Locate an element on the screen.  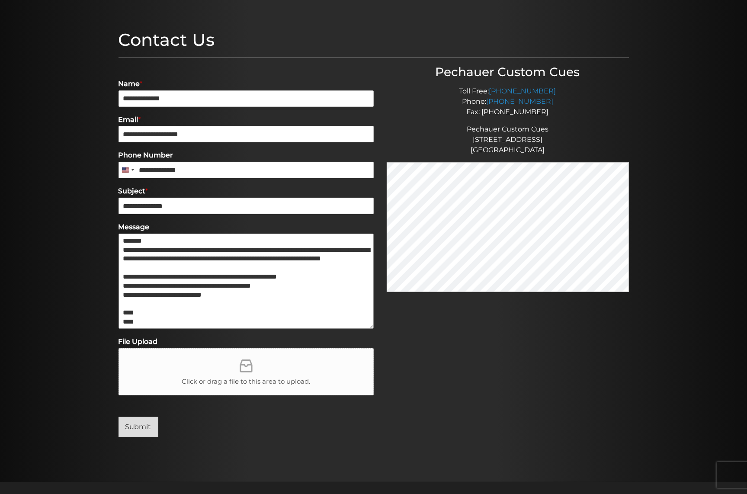
label: Name is located at coordinates (246, 84).